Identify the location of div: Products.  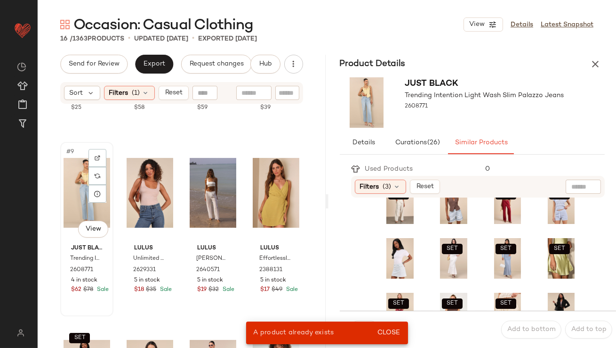
(92, 39).